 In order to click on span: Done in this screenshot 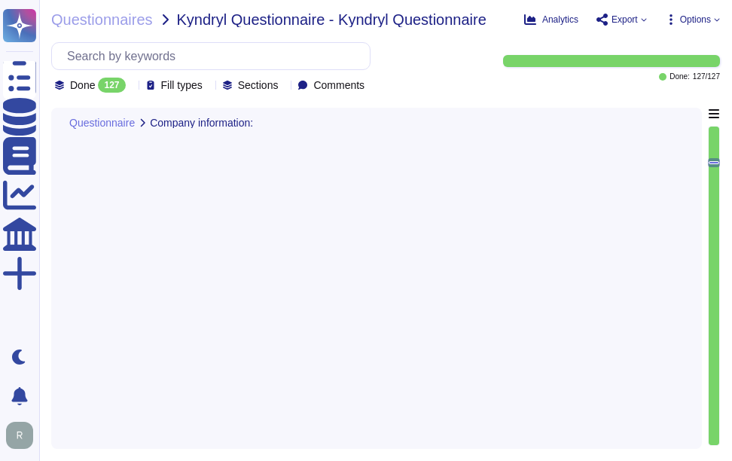, I will do `click(82, 85)`.